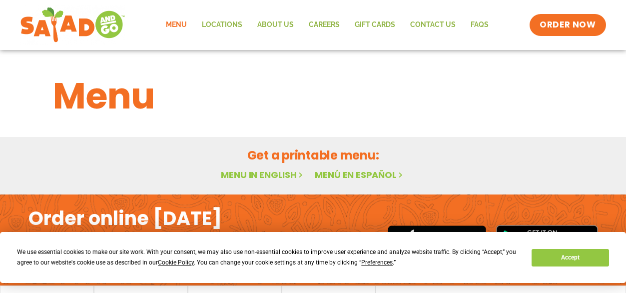 The width and height of the screenshot is (626, 293). I want to click on button: Accept, so click(570, 257).